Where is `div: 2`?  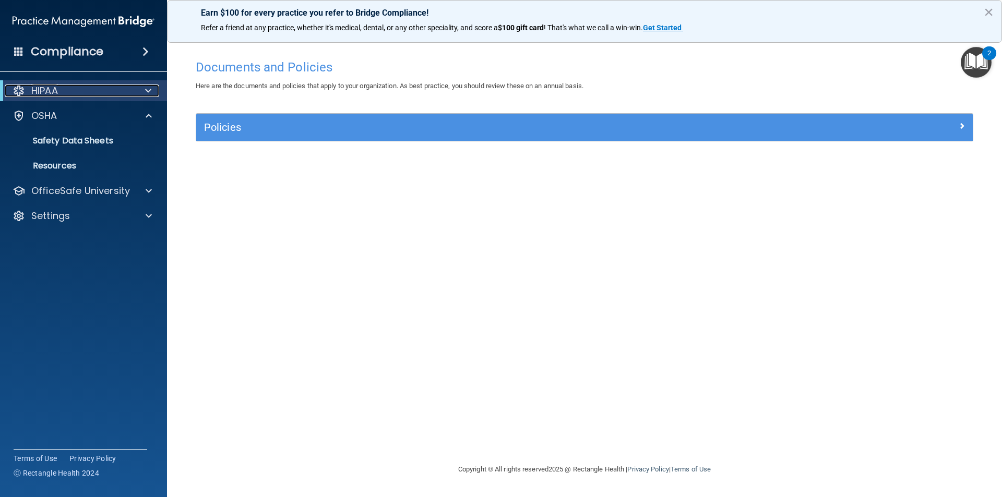
div: 2 is located at coordinates (989, 60).